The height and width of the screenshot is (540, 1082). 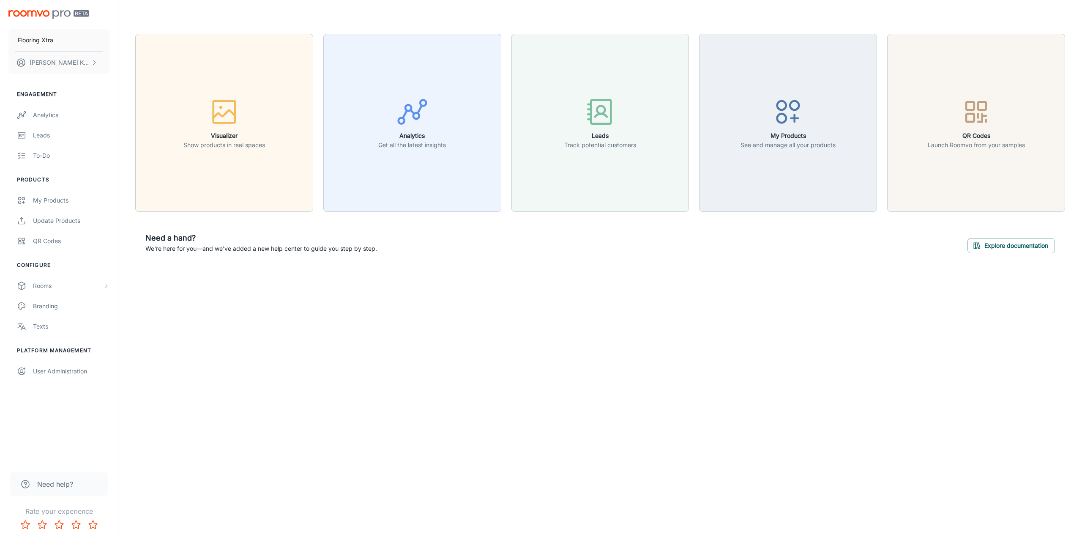 I want to click on a: LeadsTrack potential customers, so click(x=600, y=122).